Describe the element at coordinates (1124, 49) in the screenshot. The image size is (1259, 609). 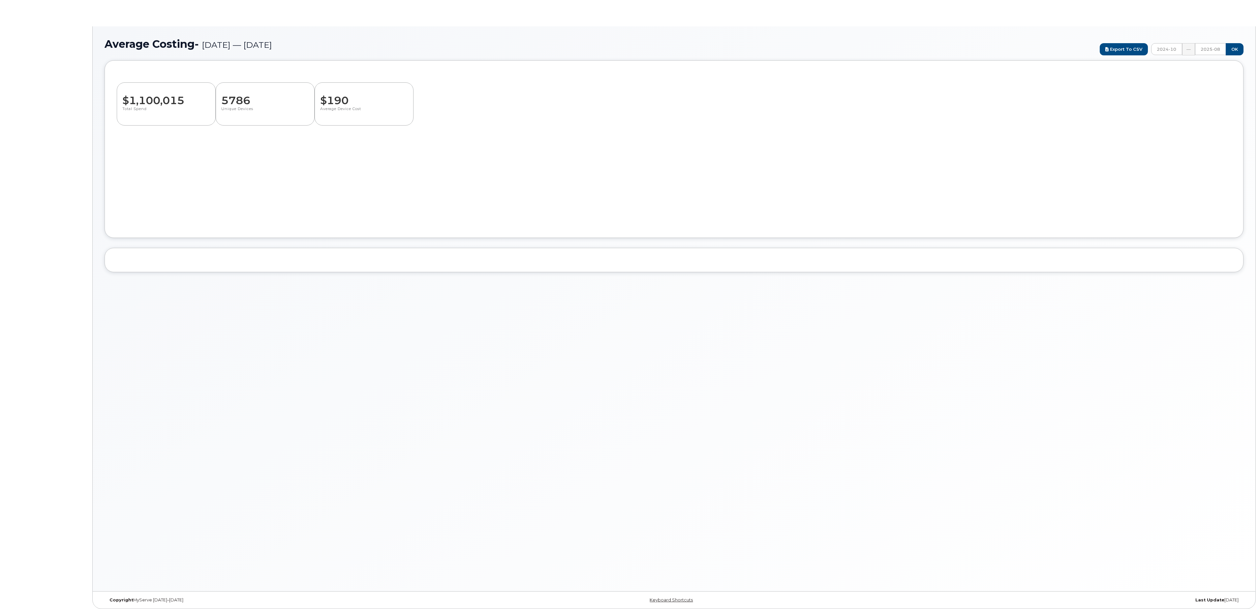
I see `a: Export to CSV` at that location.